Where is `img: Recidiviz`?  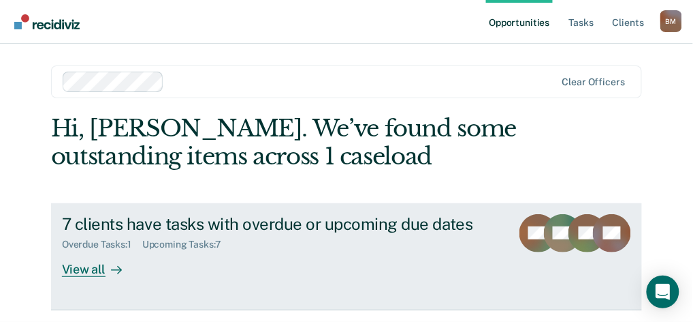
img: Recidiviz is located at coordinates (47, 22).